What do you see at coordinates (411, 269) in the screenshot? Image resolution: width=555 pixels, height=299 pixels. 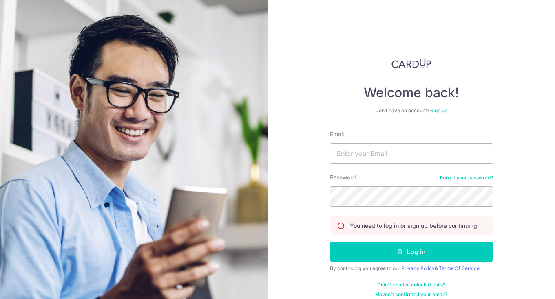 I see `div: By continuing you agree to our &` at bounding box center [411, 269].